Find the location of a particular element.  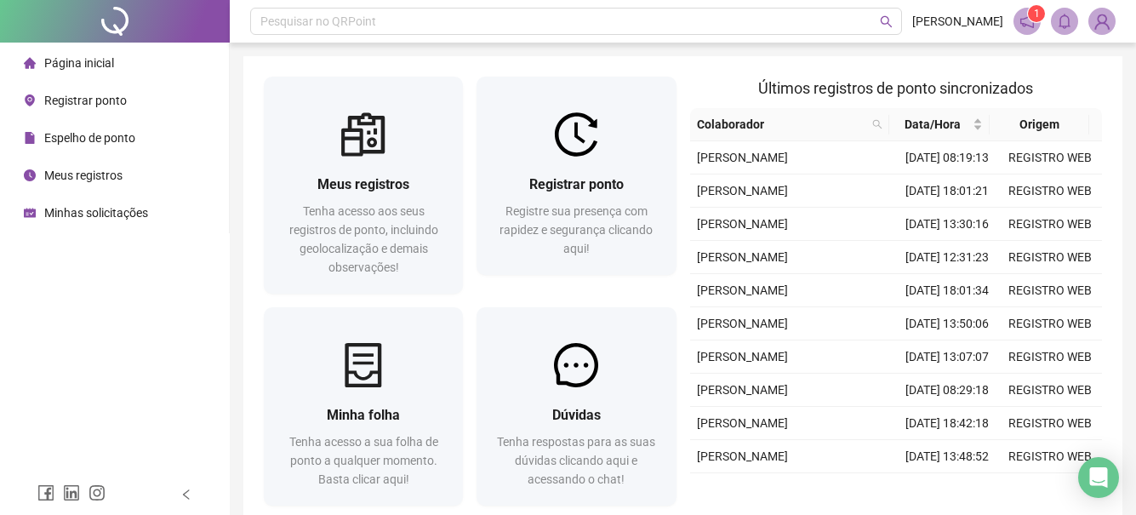

span: Data/Hora is located at coordinates (932, 124).